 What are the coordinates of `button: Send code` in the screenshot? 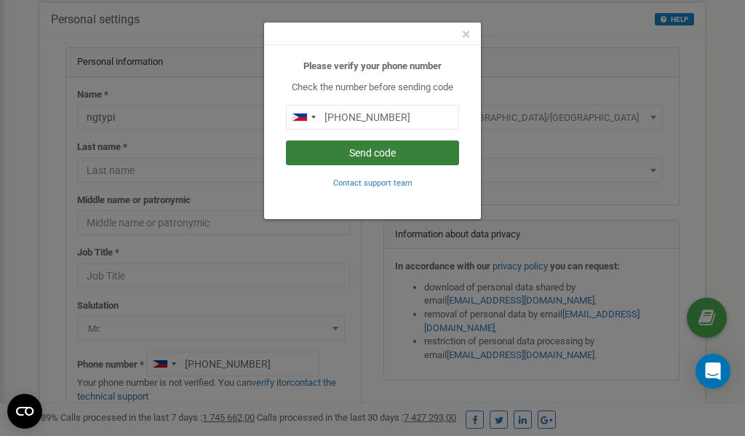 It's located at (372, 153).